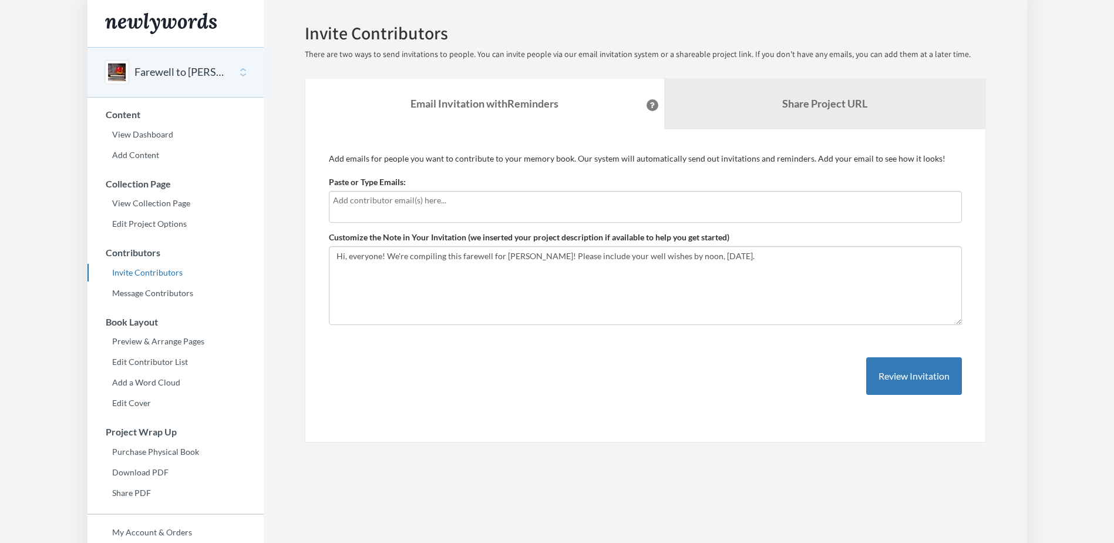  I want to click on a: Preview & Arrange Pages, so click(176, 341).